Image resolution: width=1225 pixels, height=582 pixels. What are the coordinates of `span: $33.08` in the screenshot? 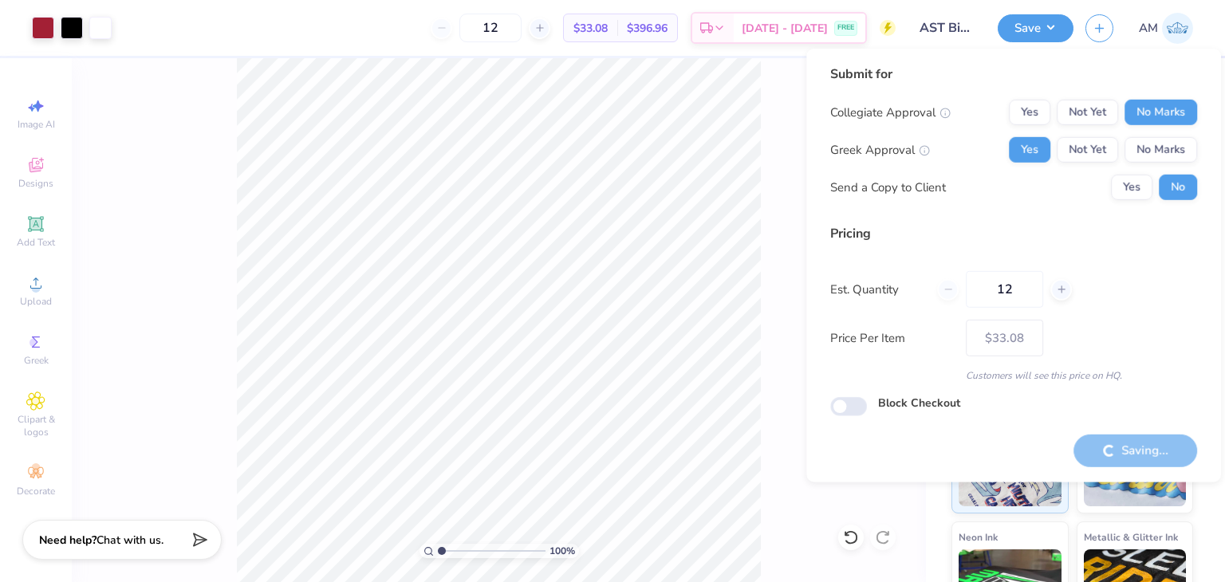 It's located at (590, 28).